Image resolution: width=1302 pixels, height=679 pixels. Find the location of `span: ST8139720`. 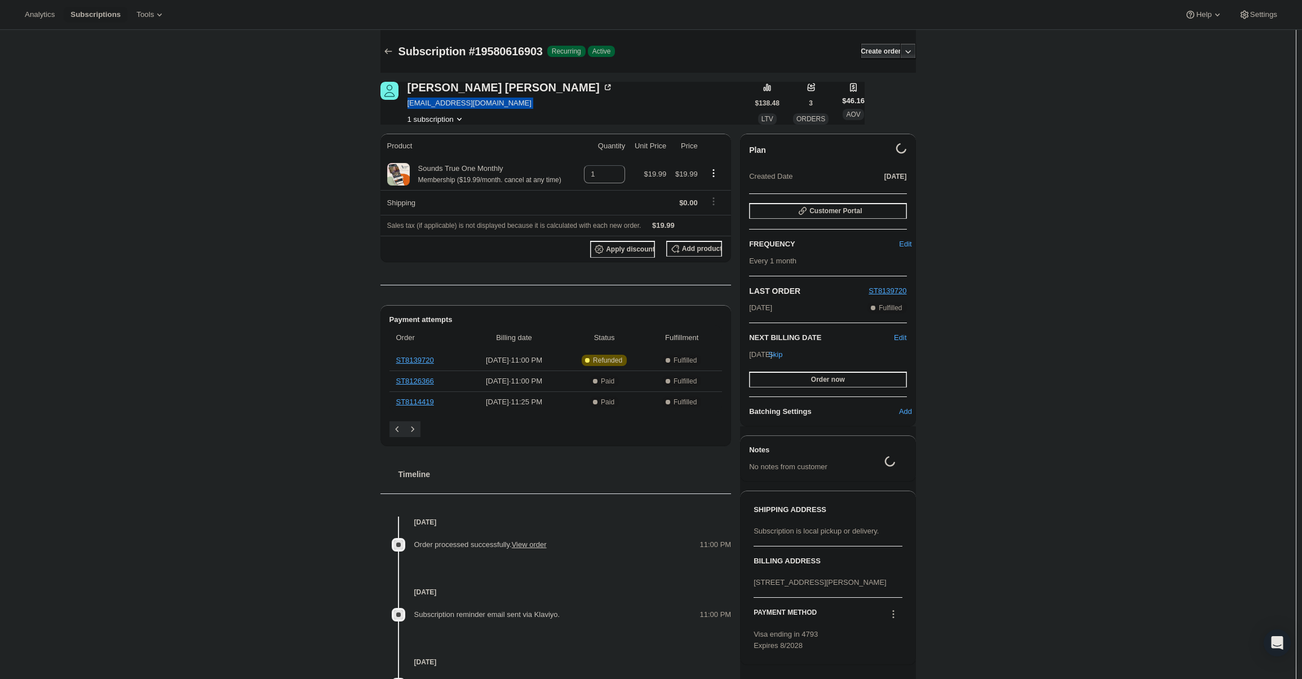

span: ST8139720 is located at coordinates (887, 290).